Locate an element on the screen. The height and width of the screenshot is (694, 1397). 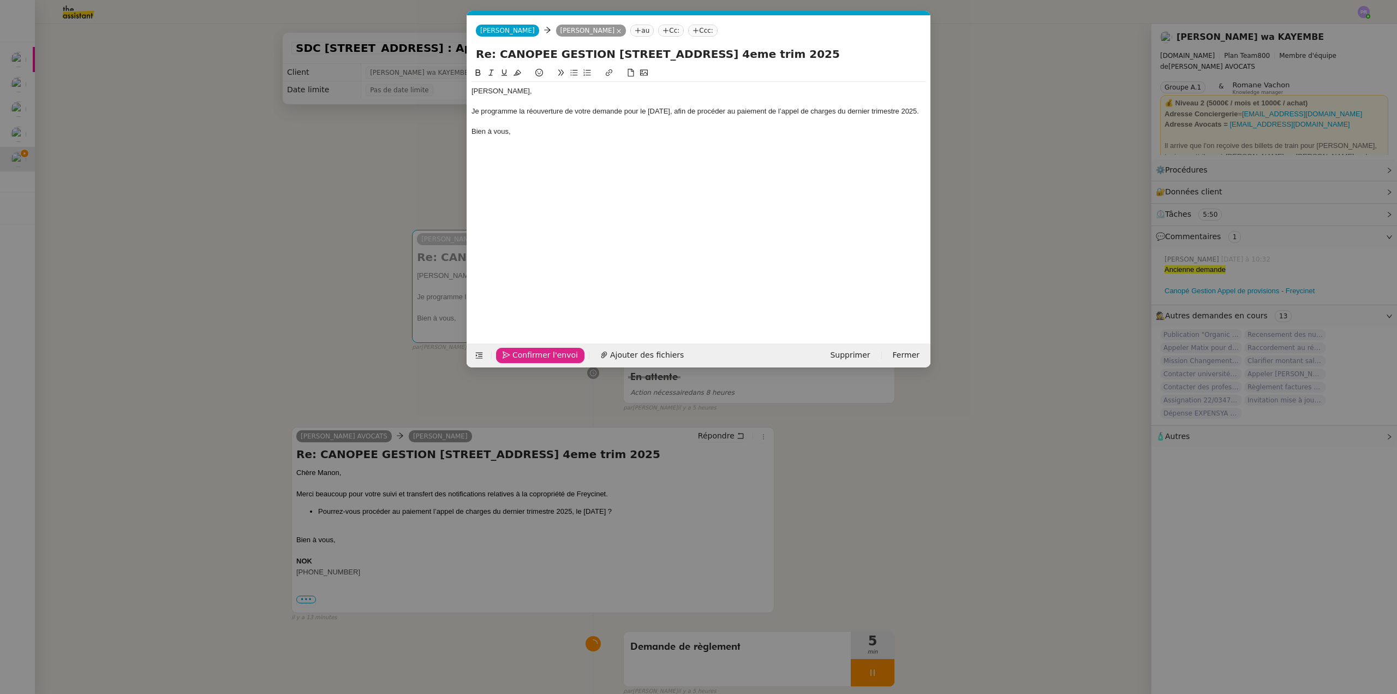
nz-tag: Ccc: is located at coordinates (703, 31).